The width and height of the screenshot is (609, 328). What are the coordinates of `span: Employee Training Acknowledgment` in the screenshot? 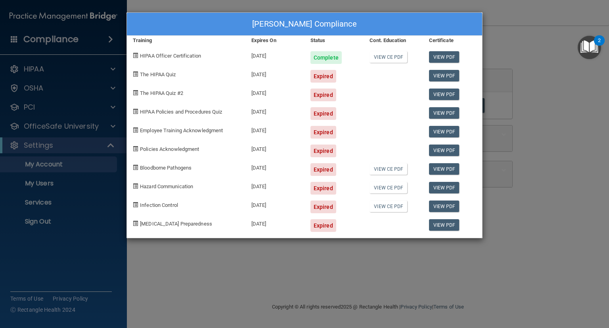 It's located at (181, 130).